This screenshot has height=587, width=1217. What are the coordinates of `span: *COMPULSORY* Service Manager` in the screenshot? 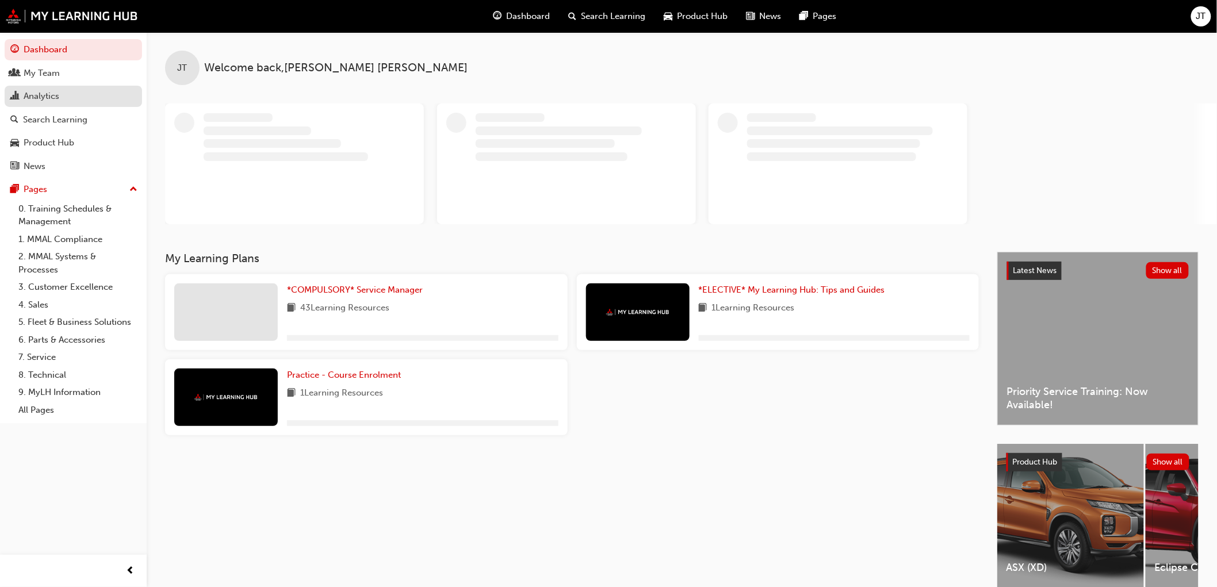 It's located at (355, 290).